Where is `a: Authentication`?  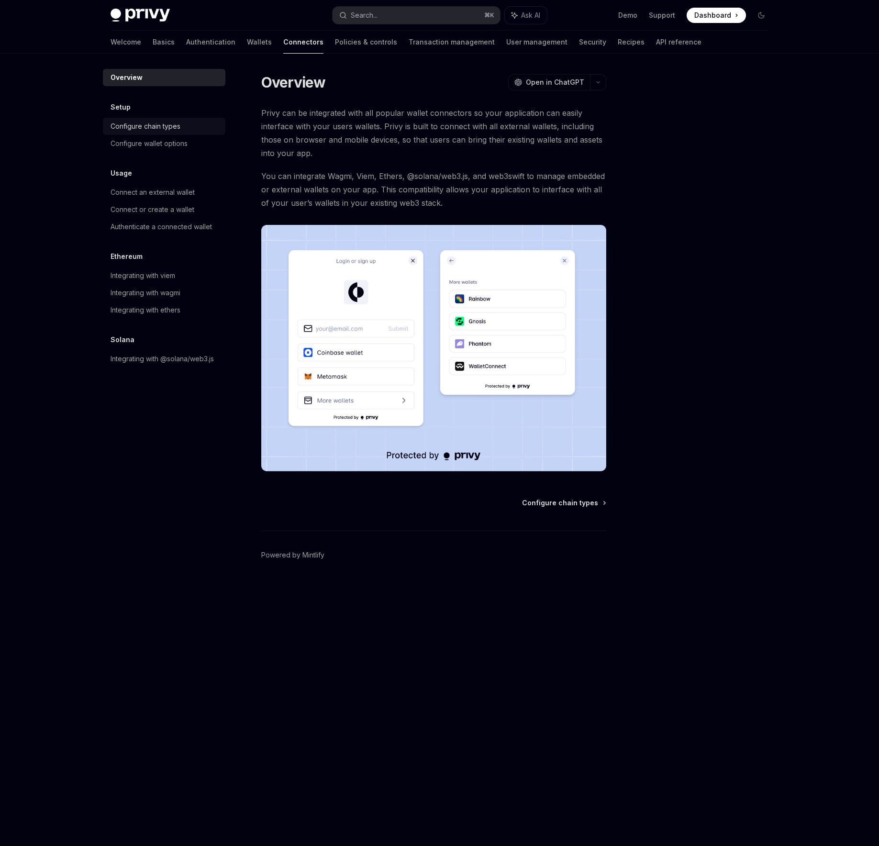 a: Authentication is located at coordinates (210, 42).